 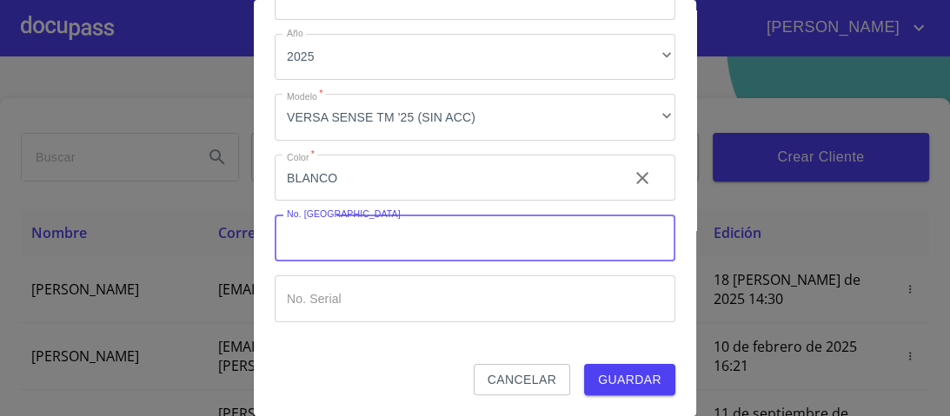 What do you see at coordinates (642, 178) in the screenshot?
I see `button: clear input` at bounding box center [642, 178].